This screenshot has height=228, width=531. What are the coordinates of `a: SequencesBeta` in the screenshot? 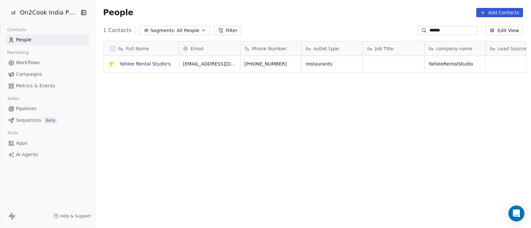 It's located at (47, 120).